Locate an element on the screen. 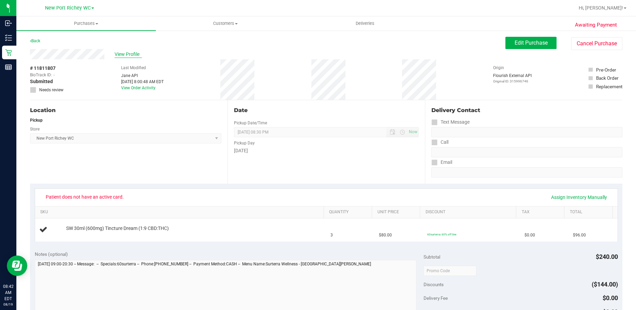  label: Call is located at coordinates (440, 142).